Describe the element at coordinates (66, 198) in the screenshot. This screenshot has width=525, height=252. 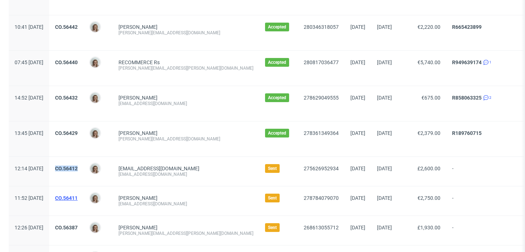
I see `a: CO.56411` at that location.